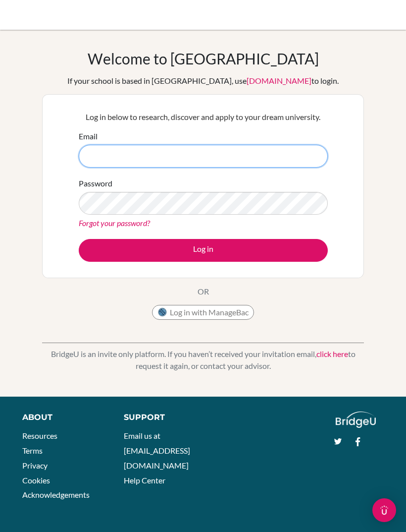 Image resolution: width=406 pixels, height=532 pixels. Describe the element at coordinates (203, 360) in the screenshot. I see `p: BridgeU is an invite only platform. If you haven’t received your invitation email, to request it ...` at that location.